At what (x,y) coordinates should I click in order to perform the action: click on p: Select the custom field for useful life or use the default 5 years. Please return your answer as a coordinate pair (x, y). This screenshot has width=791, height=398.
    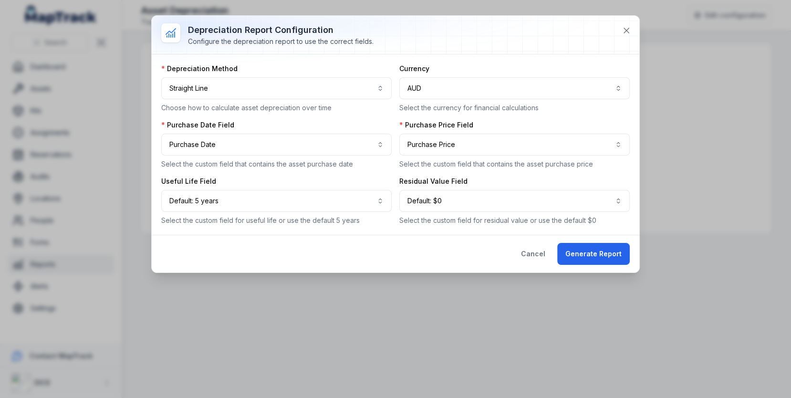
    Looking at the image, I should click on (276, 220).